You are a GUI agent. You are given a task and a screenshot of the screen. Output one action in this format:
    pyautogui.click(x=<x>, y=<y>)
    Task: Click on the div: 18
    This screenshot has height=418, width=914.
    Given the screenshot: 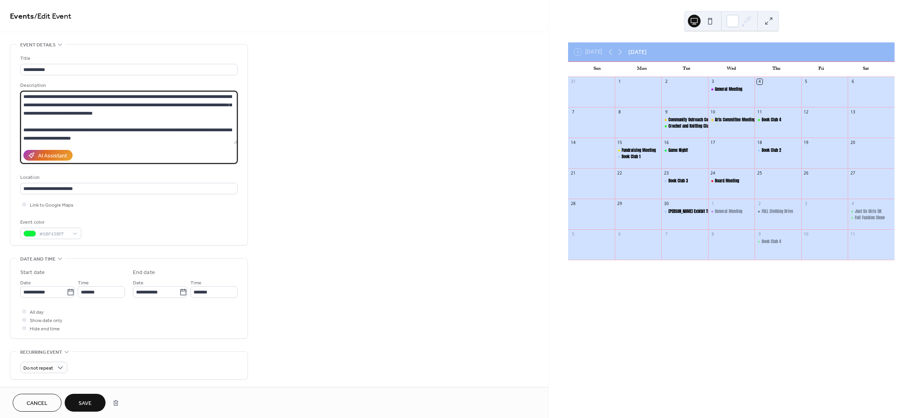 What is the action you would take?
    pyautogui.click(x=759, y=143)
    